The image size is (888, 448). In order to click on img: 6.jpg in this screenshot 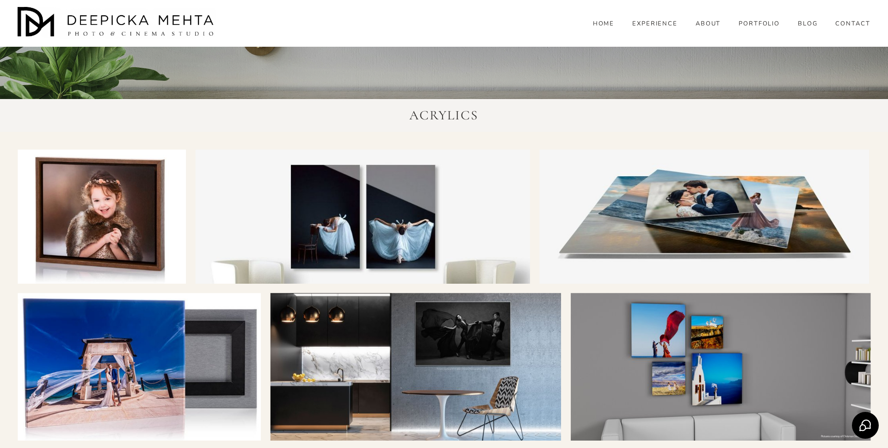, I will do `click(139, 366)`.